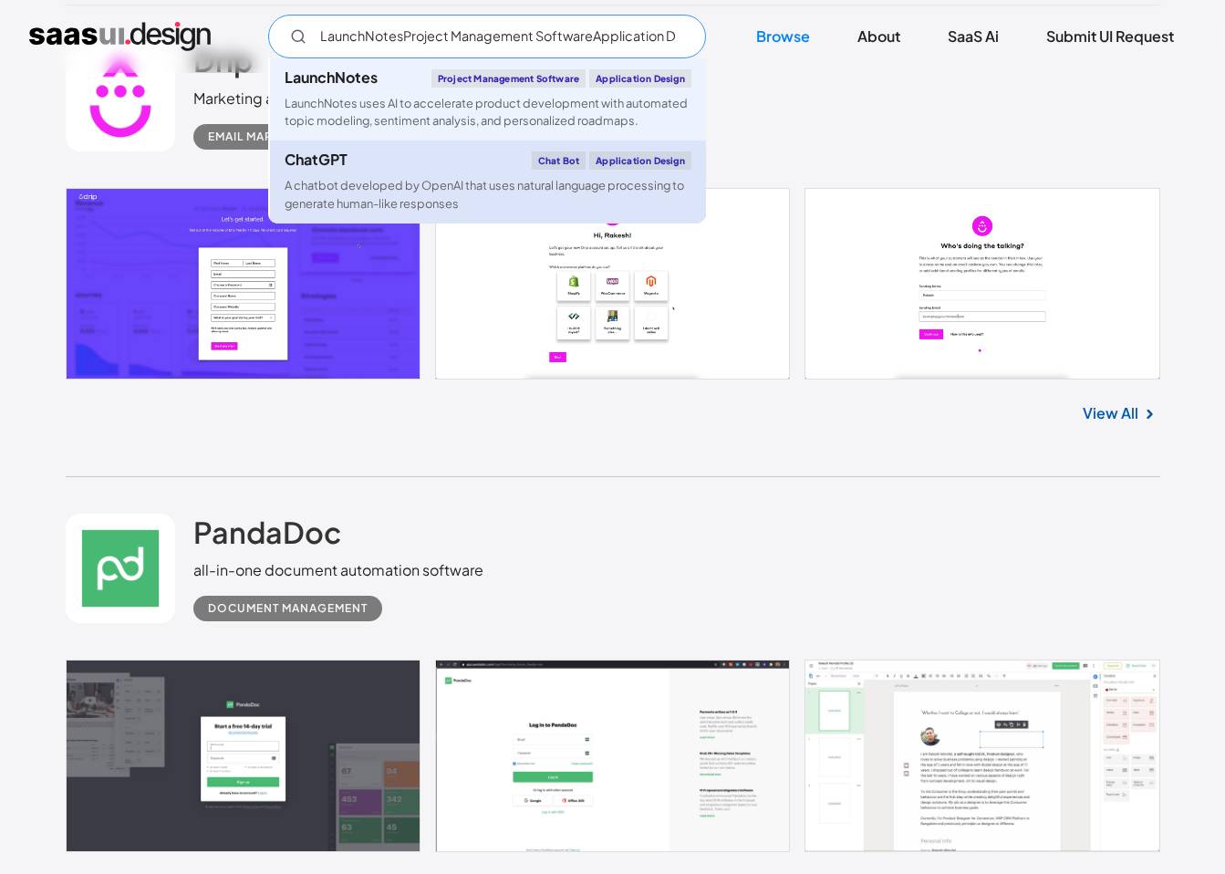 The image size is (1225, 874). I want to click on div: Document Management, so click(287, 609).